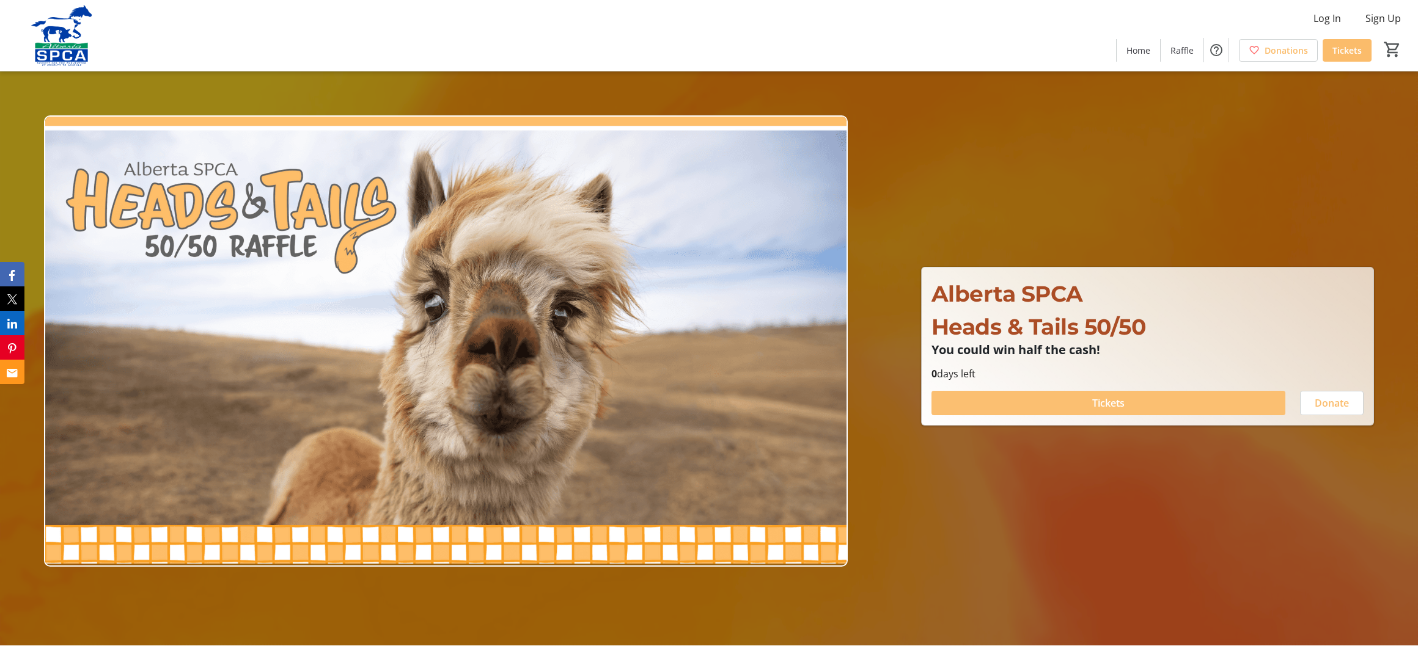 The image size is (1418, 646). What do you see at coordinates (445, 342) in the screenshot?
I see `img: Campaign CTA Media Photo` at bounding box center [445, 342].